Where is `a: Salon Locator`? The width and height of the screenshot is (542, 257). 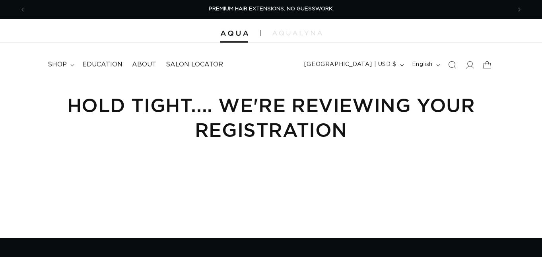
a: Salon Locator is located at coordinates (194, 64).